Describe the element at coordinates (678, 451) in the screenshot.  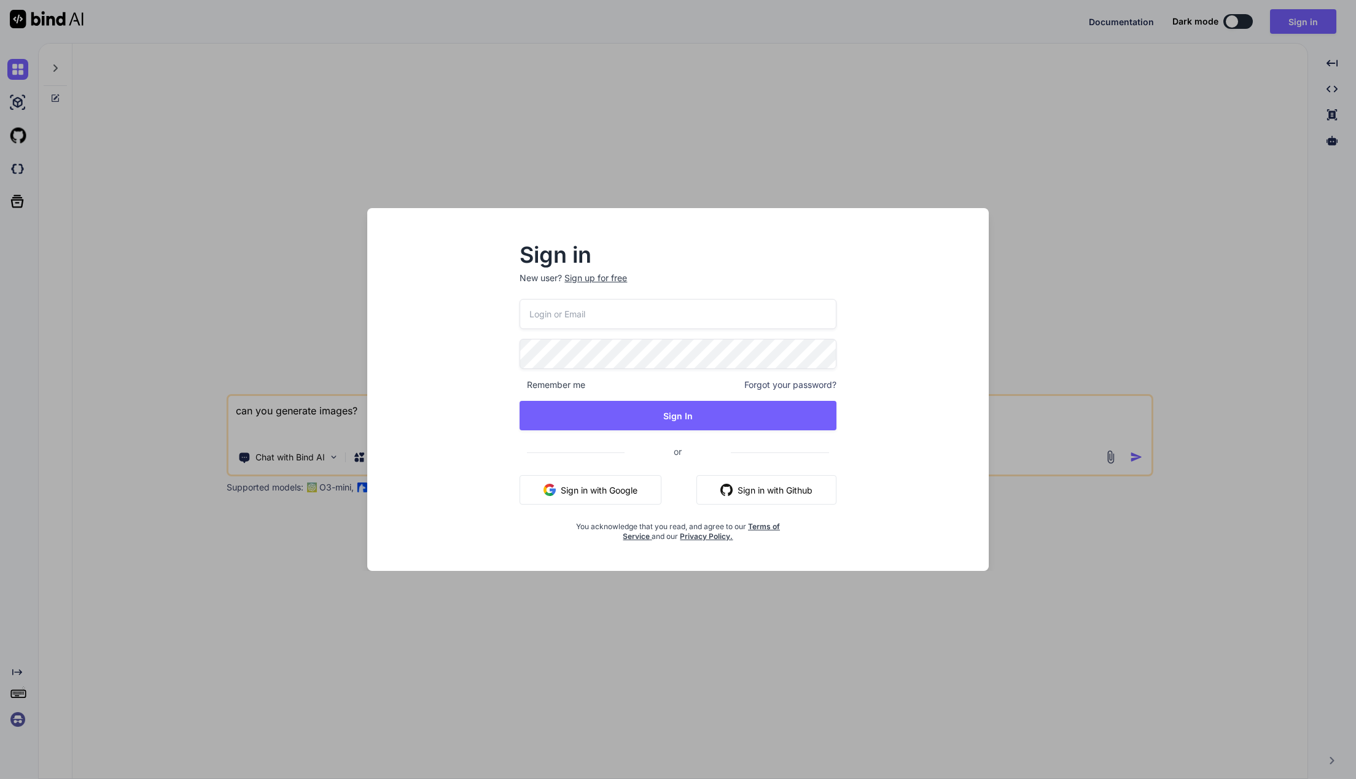
I see `span: or` at that location.